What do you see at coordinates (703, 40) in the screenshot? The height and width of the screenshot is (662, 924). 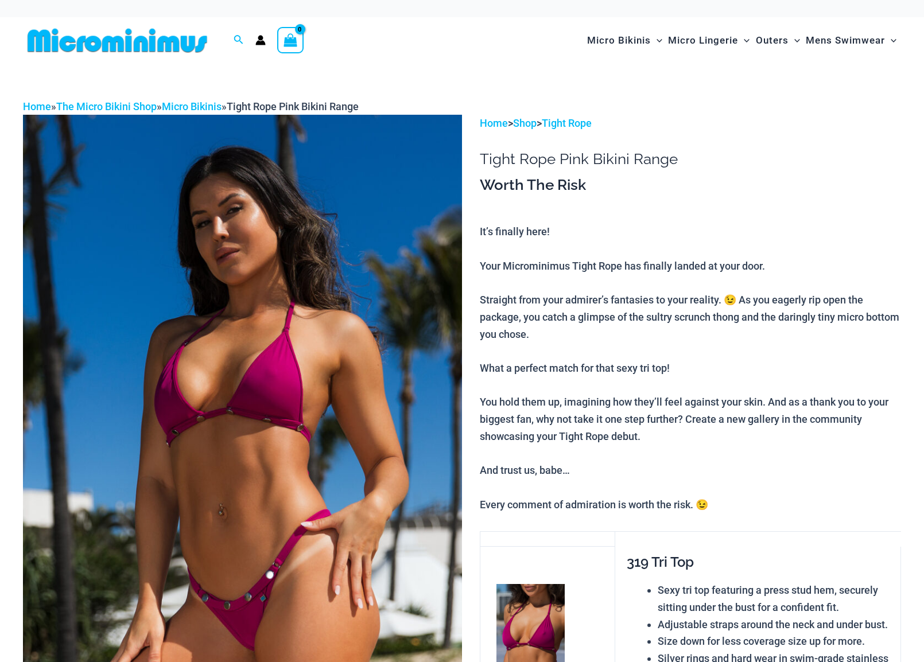 I see `span: Micro Lingerie` at bounding box center [703, 40].